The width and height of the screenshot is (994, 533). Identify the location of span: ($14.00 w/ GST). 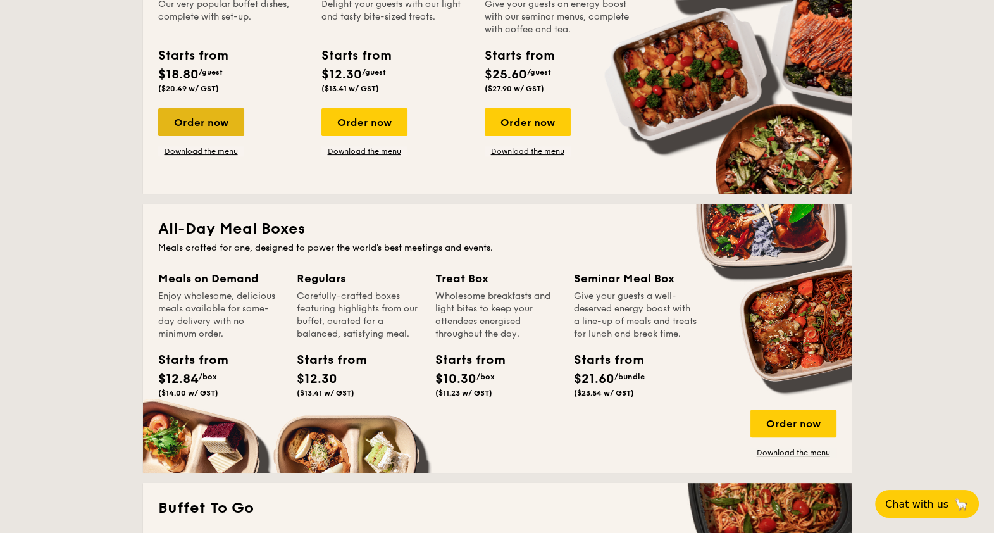
(188, 393).